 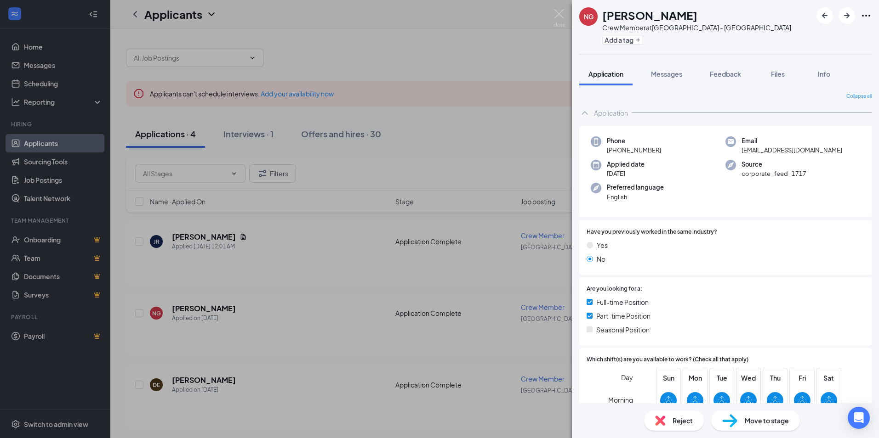 I want to click on span: Seasonal Position, so click(x=623, y=330).